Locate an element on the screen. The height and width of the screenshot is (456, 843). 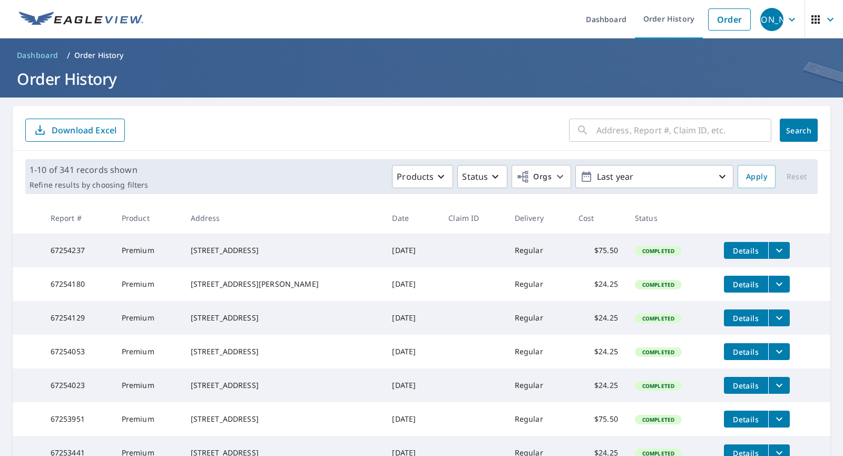
button: filesDropdownBtn-67254129 is located at coordinates (779, 318).